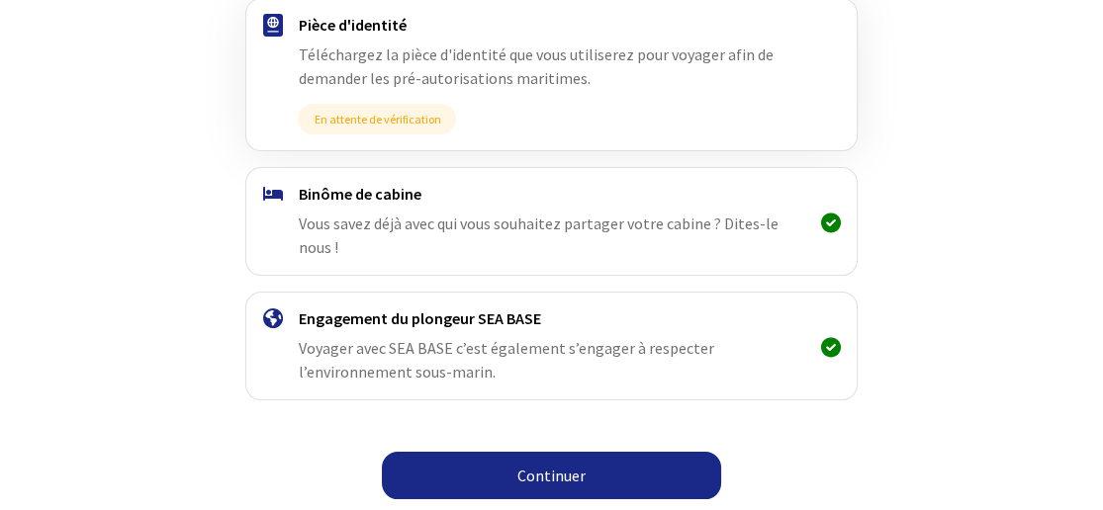 The image size is (1103, 510). Describe the element at coordinates (551, 194) in the screenshot. I see `h4: Binôme de cabine` at that location.